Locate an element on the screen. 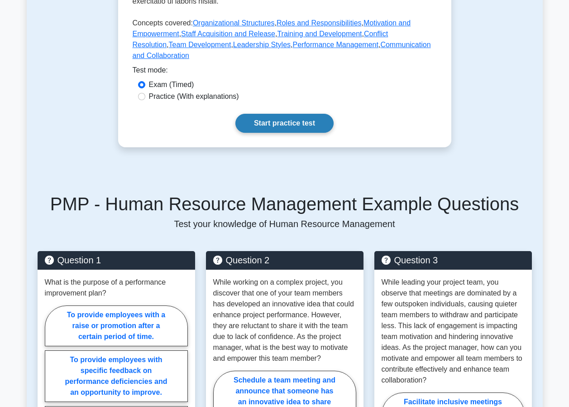 Image resolution: width=569 pixels, height=407 pixels. a: Staff Acquisition and Release is located at coordinates (228, 34).